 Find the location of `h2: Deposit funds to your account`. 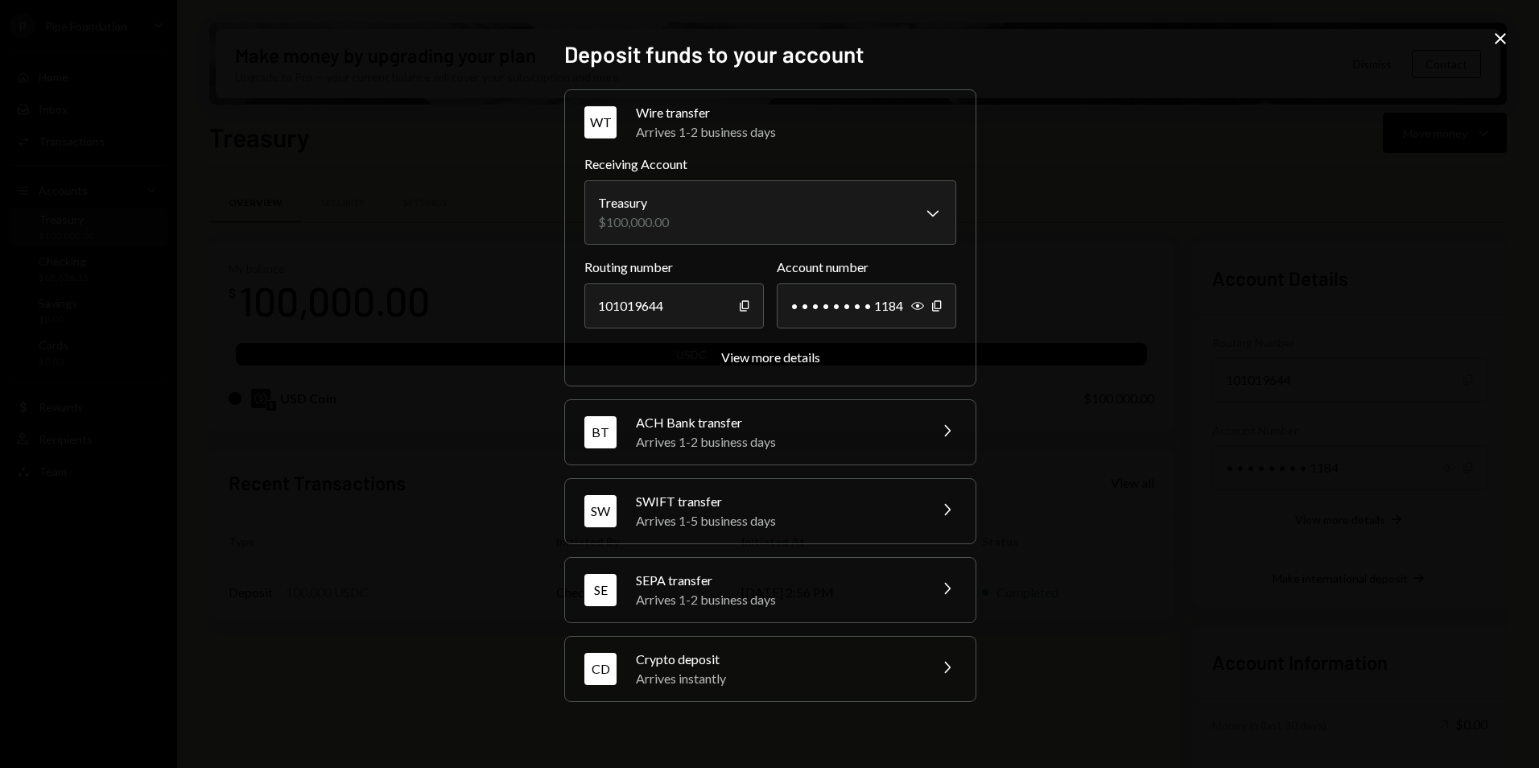

h2: Deposit funds to your account is located at coordinates (769, 54).